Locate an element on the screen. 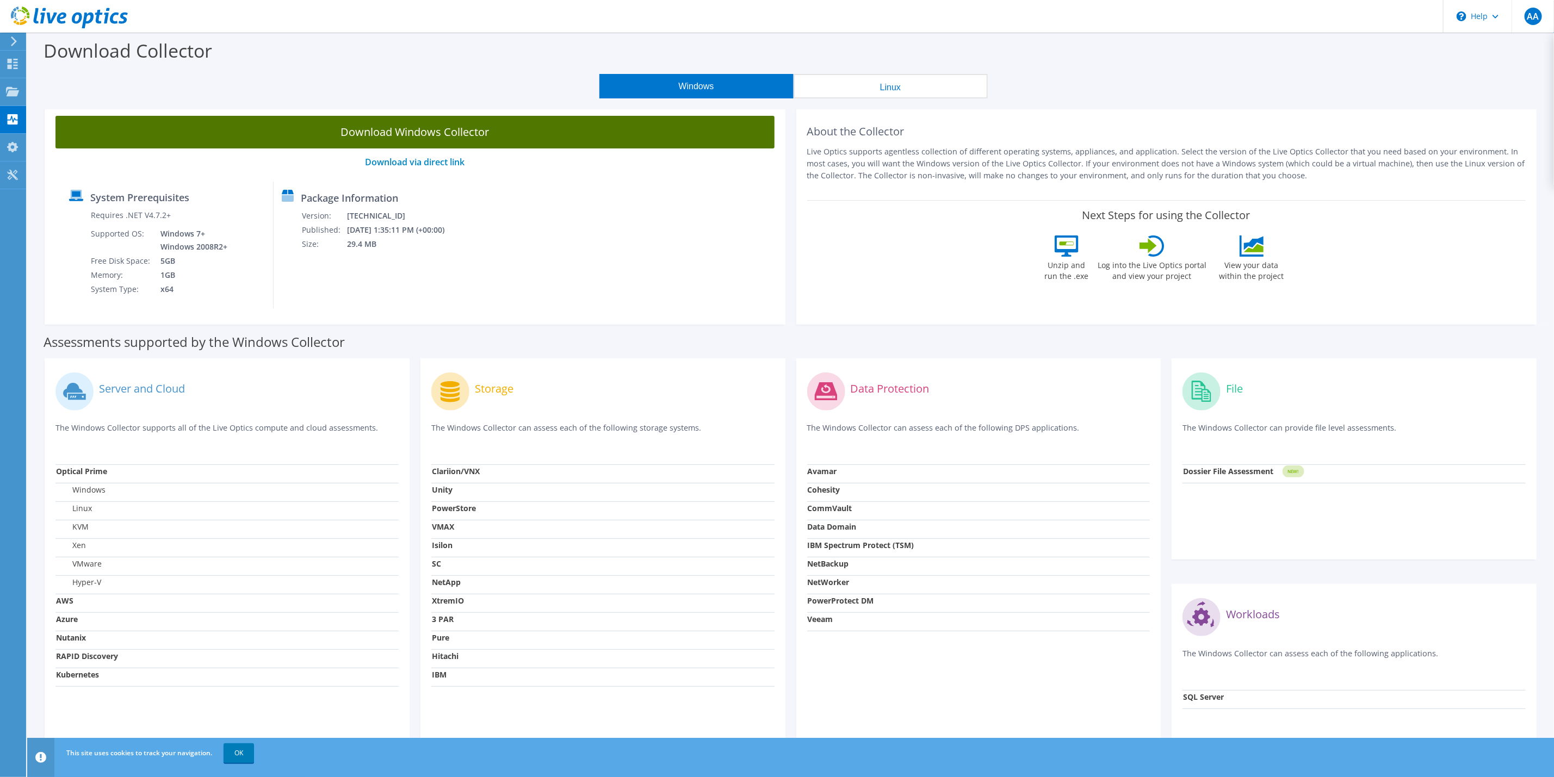 The height and width of the screenshot is (777, 1554). span: This site uses cookies to track your navigation. is located at coordinates (139, 753).